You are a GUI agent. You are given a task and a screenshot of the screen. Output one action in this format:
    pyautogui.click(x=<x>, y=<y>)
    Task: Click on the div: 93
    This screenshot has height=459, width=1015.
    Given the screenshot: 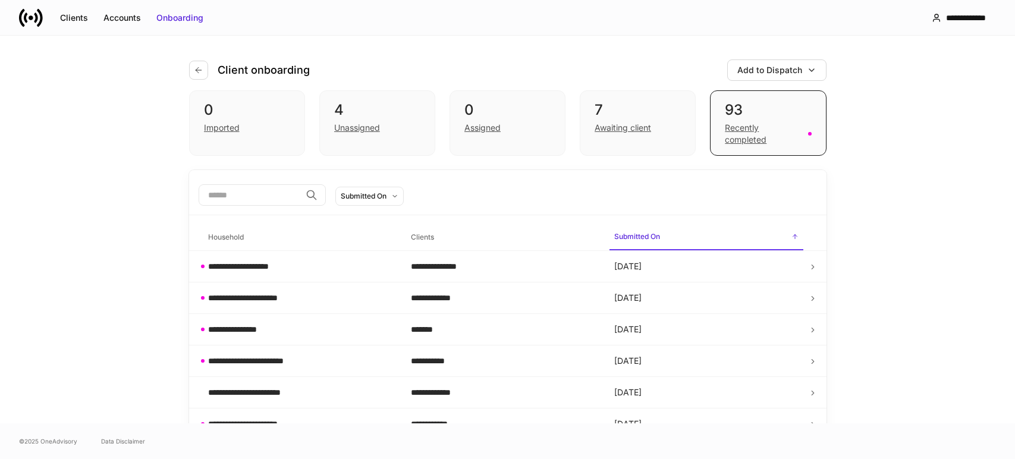 What is the action you would take?
    pyautogui.click(x=767, y=110)
    